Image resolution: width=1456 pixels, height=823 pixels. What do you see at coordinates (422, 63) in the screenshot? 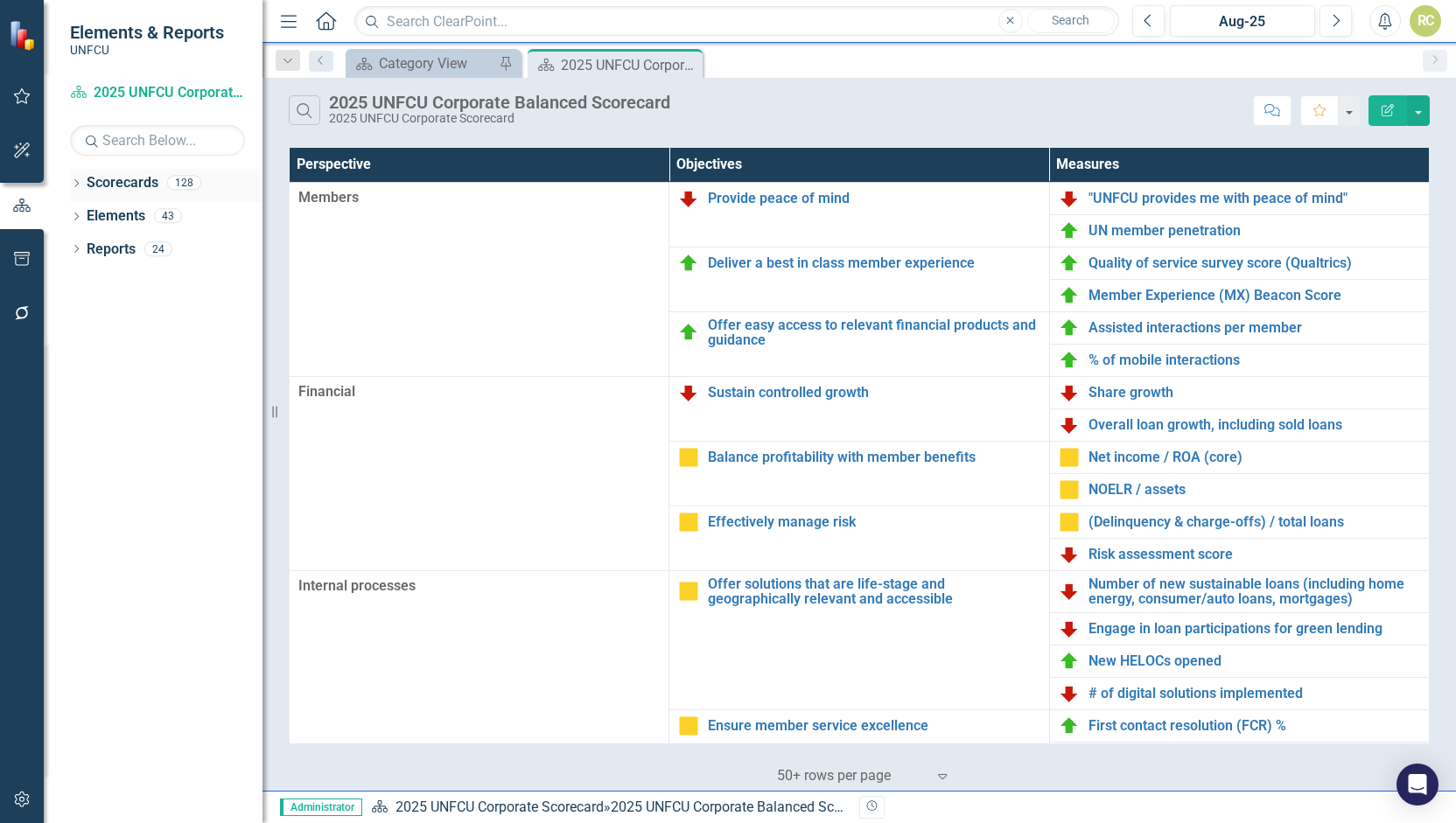
I see `a: Category View` at bounding box center [422, 63].